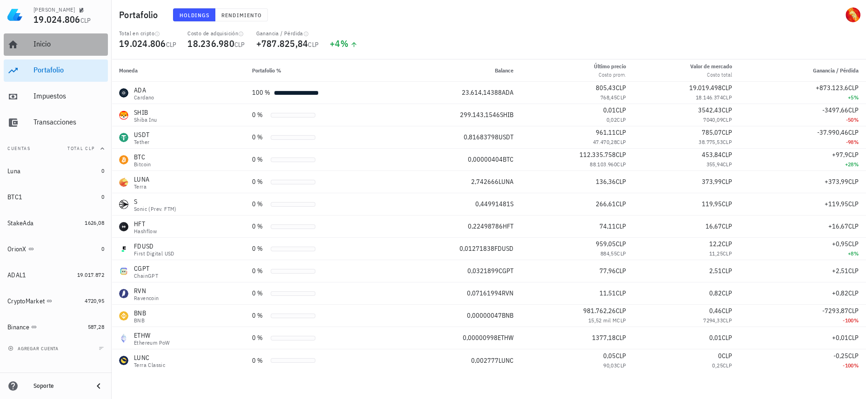  What do you see at coordinates (853, 15) in the screenshot?
I see `div: avatar` at bounding box center [853, 15].